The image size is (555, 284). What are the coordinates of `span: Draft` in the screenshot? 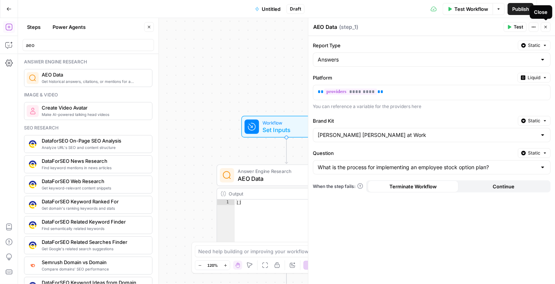 It's located at (295, 9).